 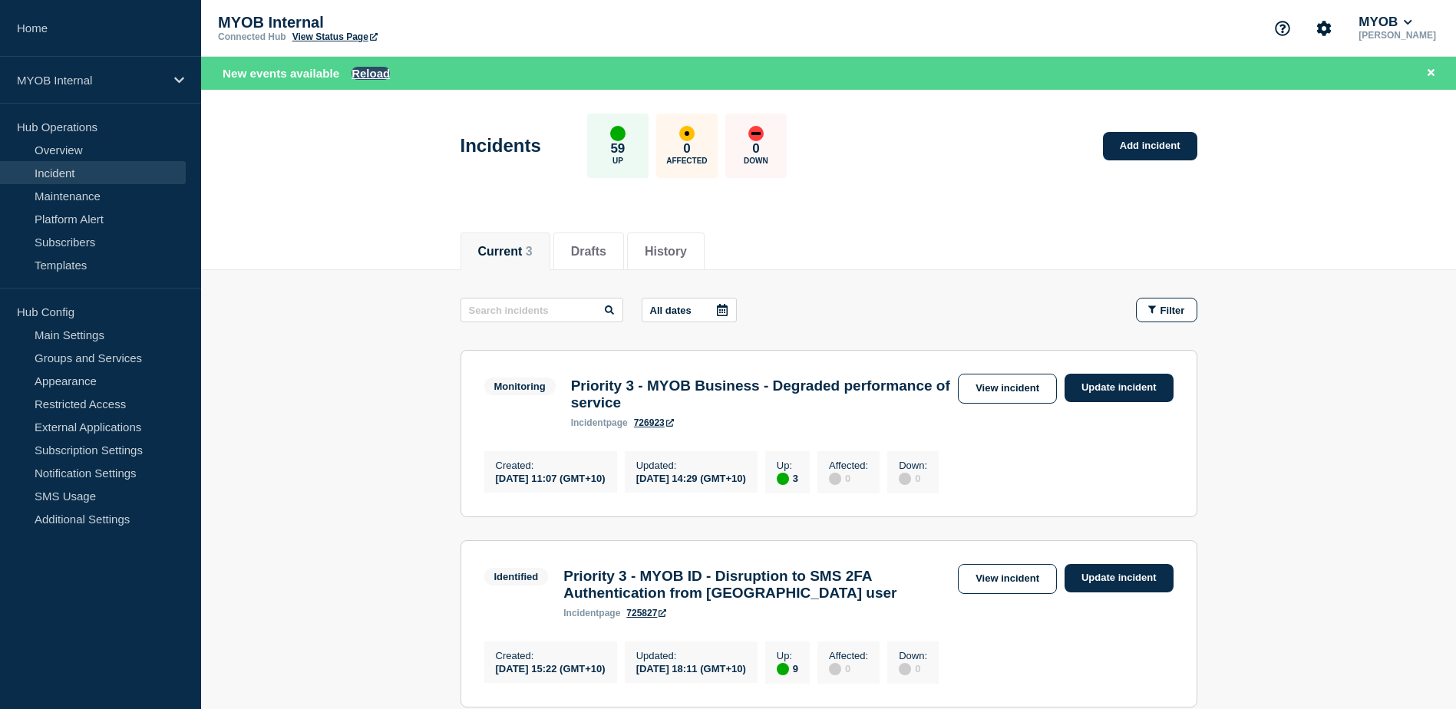 I want to click on span: New events available, so click(x=281, y=73).